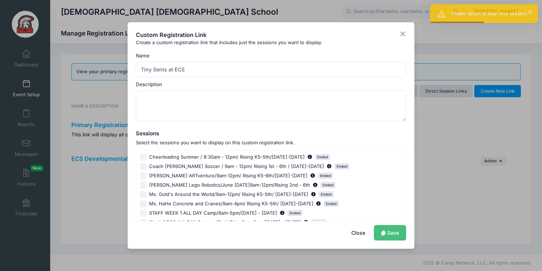  Describe the element at coordinates (143, 56) in the screenshot. I see `label: Name` at that location.